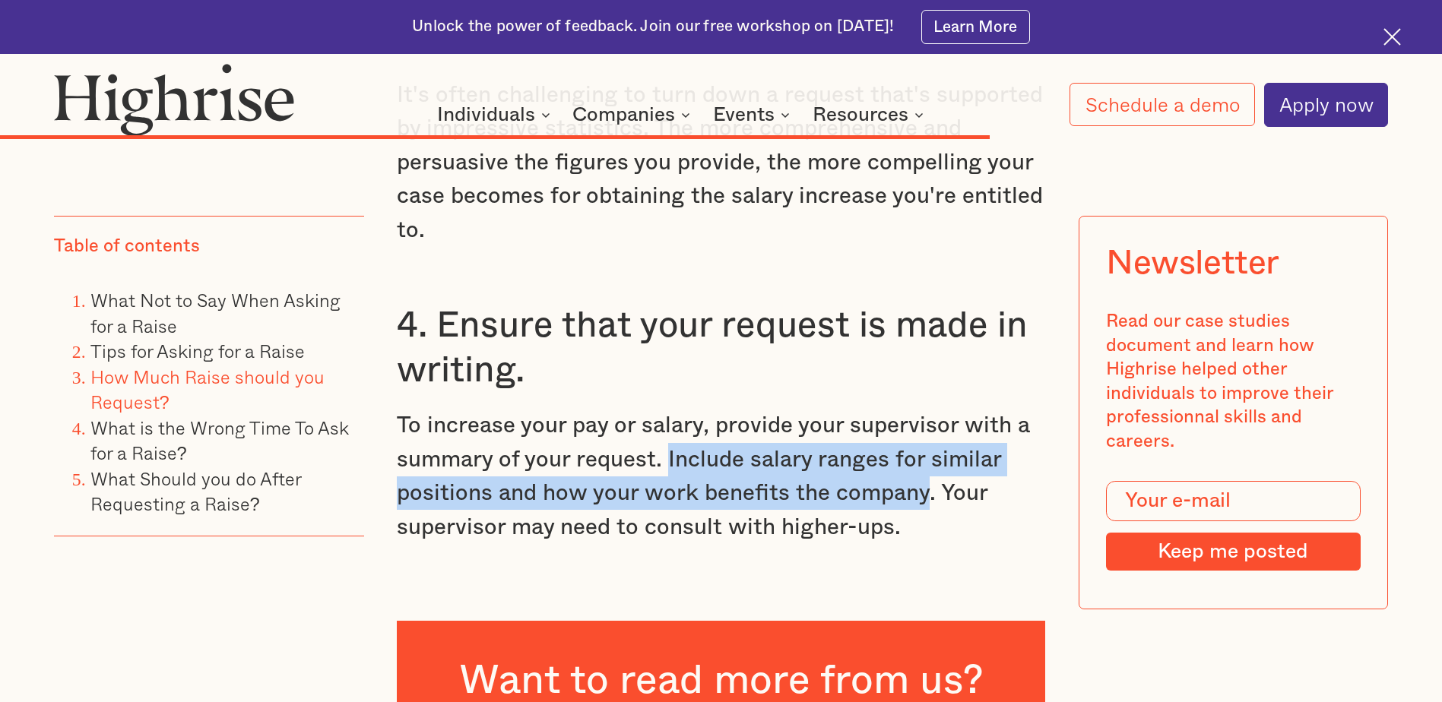 The image size is (1442, 702). What do you see at coordinates (1233, 552) in the screenshot?
I see `input: Keep me posted` at bounding box center [1233, 552].